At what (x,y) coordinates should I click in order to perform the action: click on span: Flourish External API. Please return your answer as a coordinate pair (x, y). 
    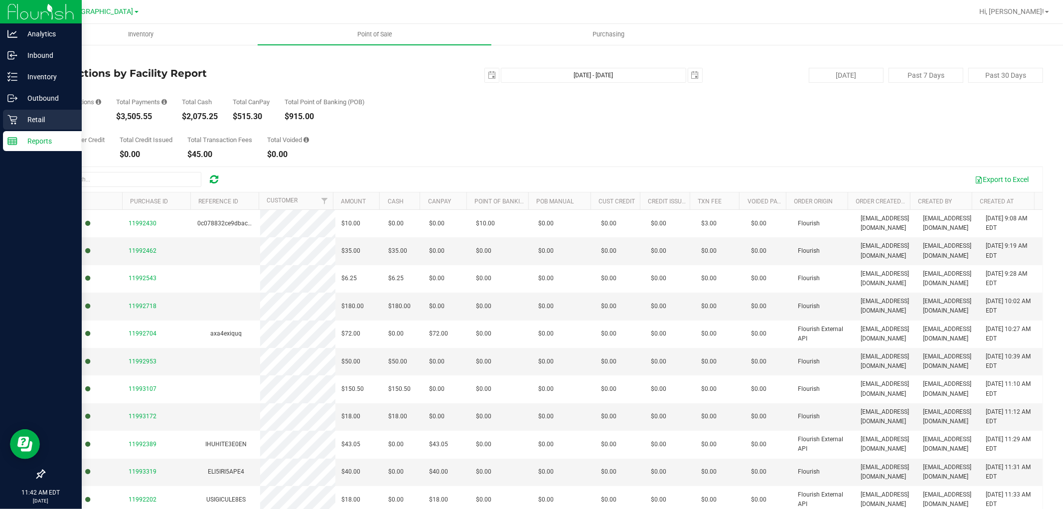
    Looking at the image, I should click on (824, 334).